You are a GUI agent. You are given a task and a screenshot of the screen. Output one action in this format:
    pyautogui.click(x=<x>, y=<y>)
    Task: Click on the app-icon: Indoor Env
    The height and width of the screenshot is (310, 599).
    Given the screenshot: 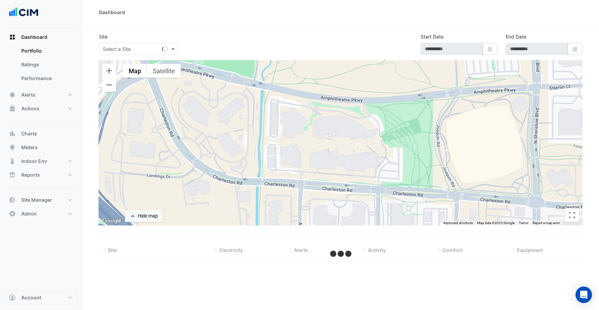 What is the action you would take?
    pyautogui.click(x=12, y=161)
    